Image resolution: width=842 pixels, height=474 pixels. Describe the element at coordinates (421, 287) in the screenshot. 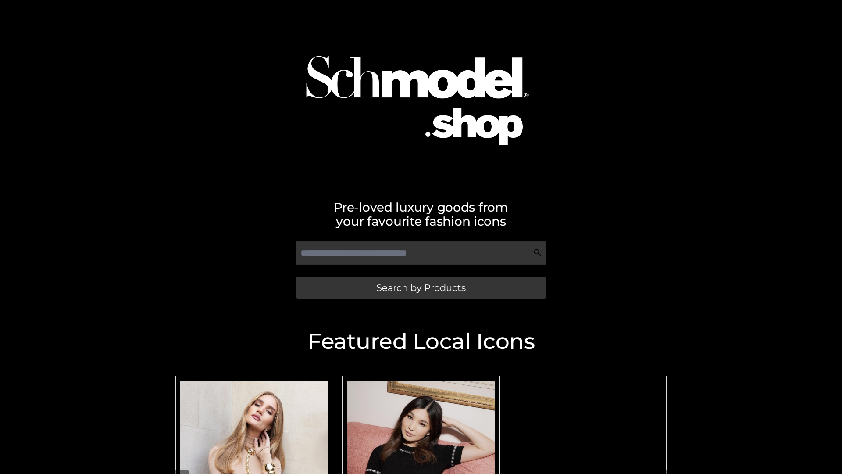

I see `a: Search by Products` at that location.